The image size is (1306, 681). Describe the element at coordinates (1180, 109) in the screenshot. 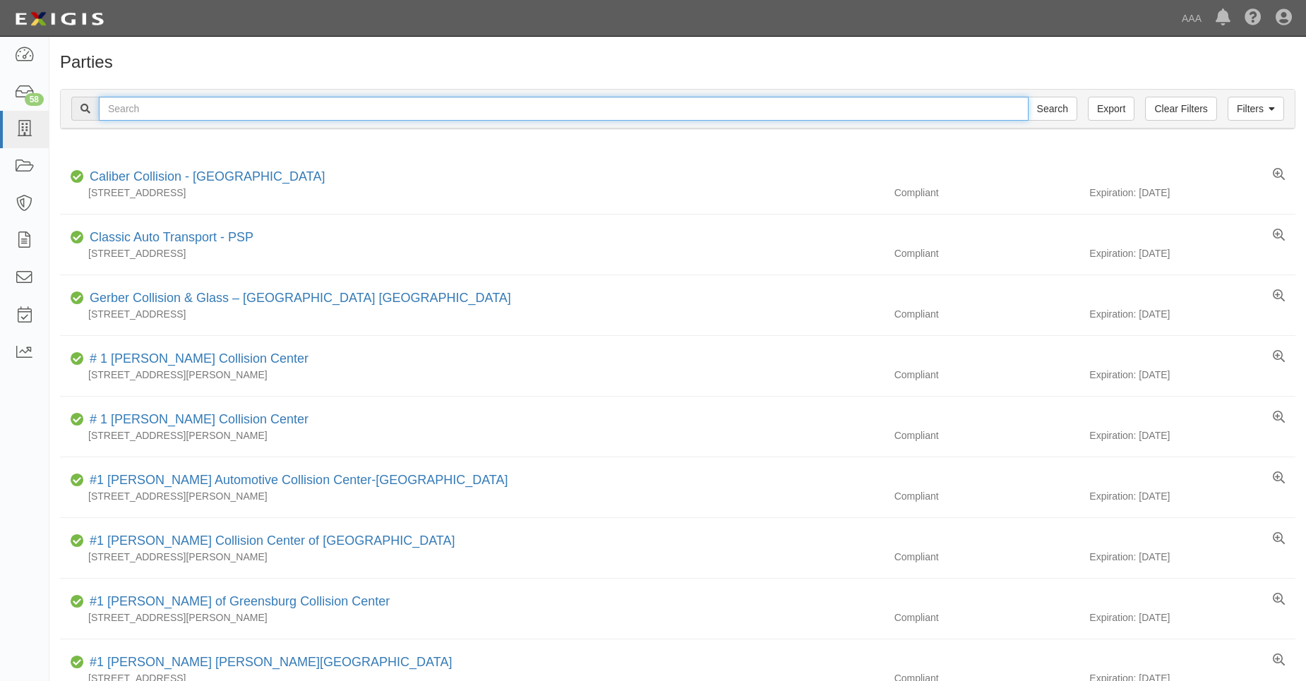

I see `a: Clear Filters` at that location.